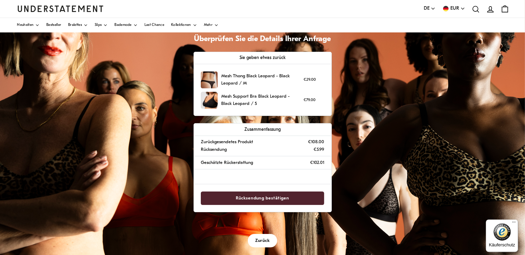 This screenshot has height=255, width=525. Describe the element at coordinates (502, 236) in the screenshot. I see `button: Trusted Shops GütesiegelKäuferschutz` at that location.